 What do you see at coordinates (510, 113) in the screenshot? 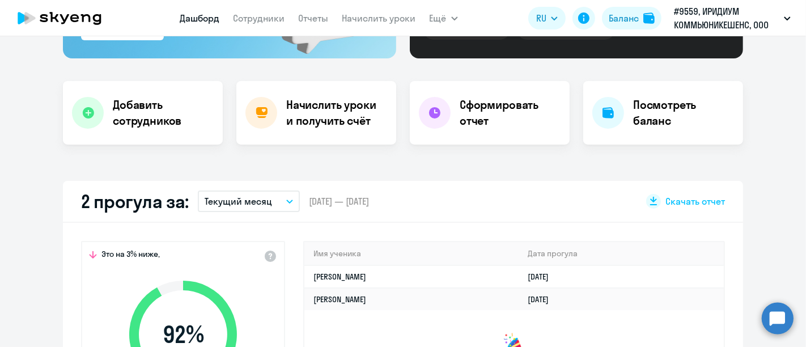
I see `h4: Сформировать отчет` at bounding box center [510, 113].